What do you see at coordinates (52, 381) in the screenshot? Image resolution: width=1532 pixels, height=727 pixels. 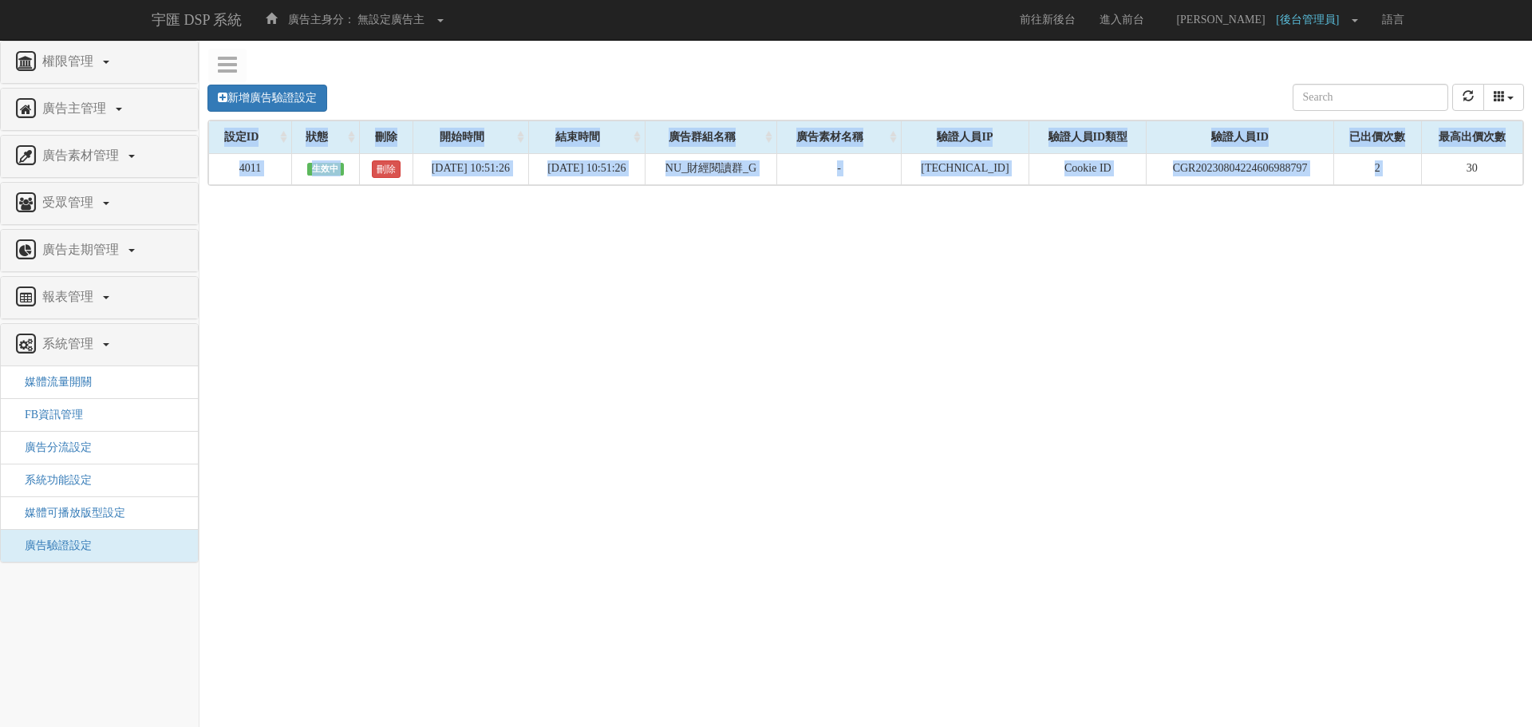 I see `a: 媒體流量開關` at bounding box center [52, 381].